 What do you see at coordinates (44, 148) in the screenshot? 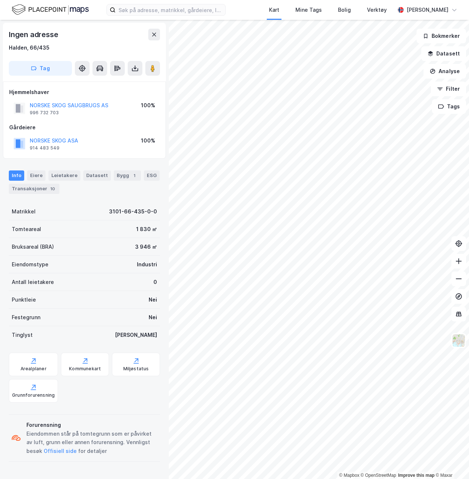
I see `div: 914 483 549` at bounding box center [44, 148].